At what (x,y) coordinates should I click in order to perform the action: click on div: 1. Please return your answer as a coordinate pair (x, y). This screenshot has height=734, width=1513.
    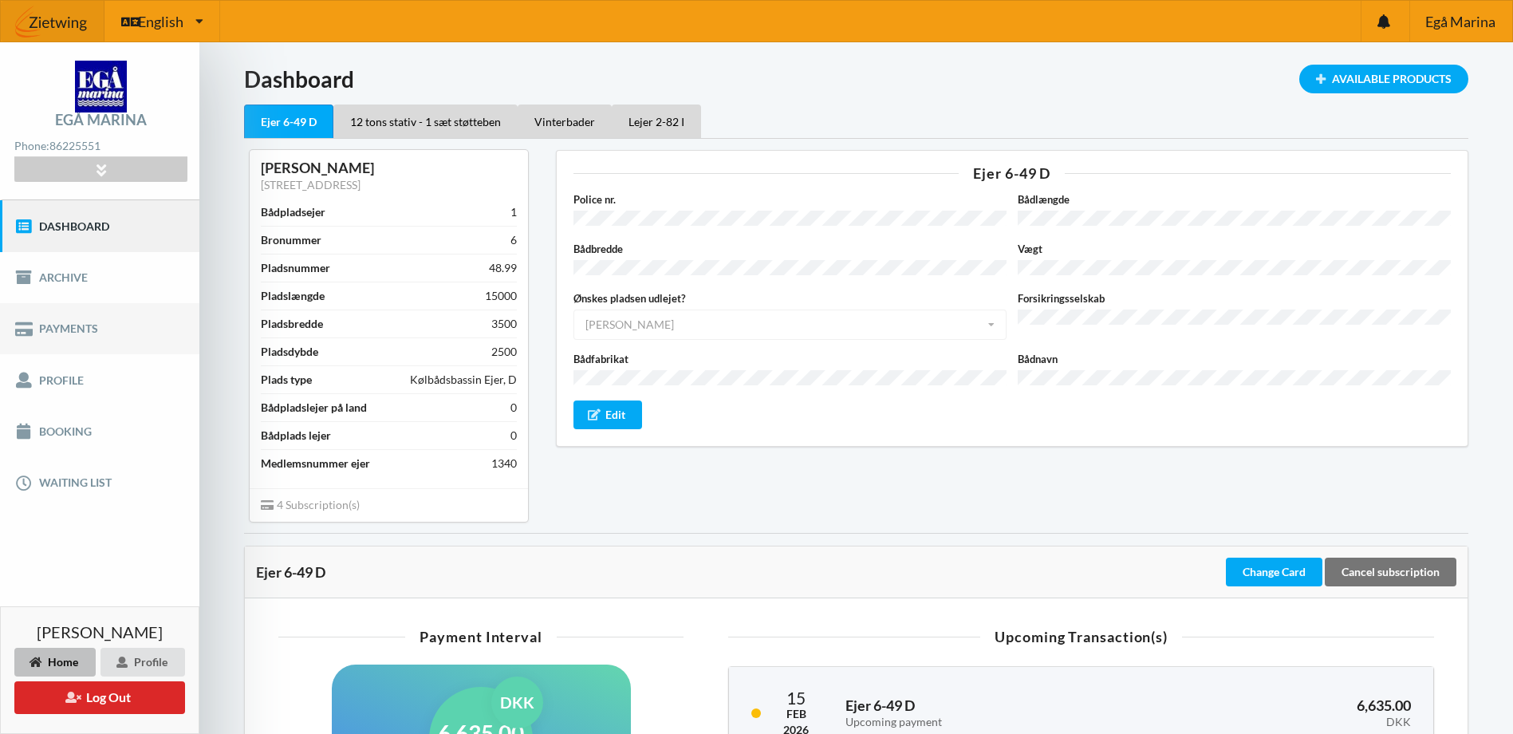
    Looking at the image, I should click on (514, 212).